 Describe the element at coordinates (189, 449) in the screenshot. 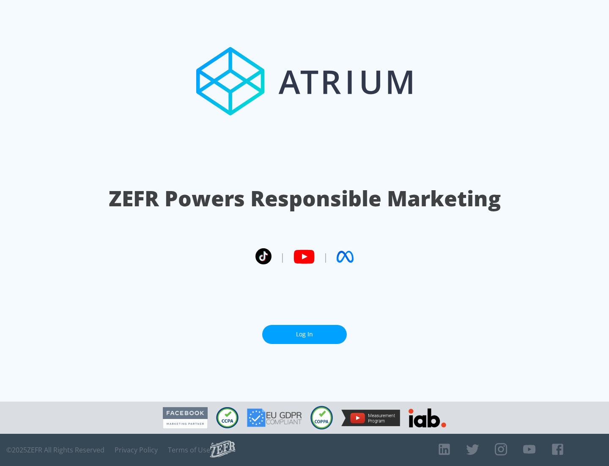

I see `a: Terms of Use` at that location.